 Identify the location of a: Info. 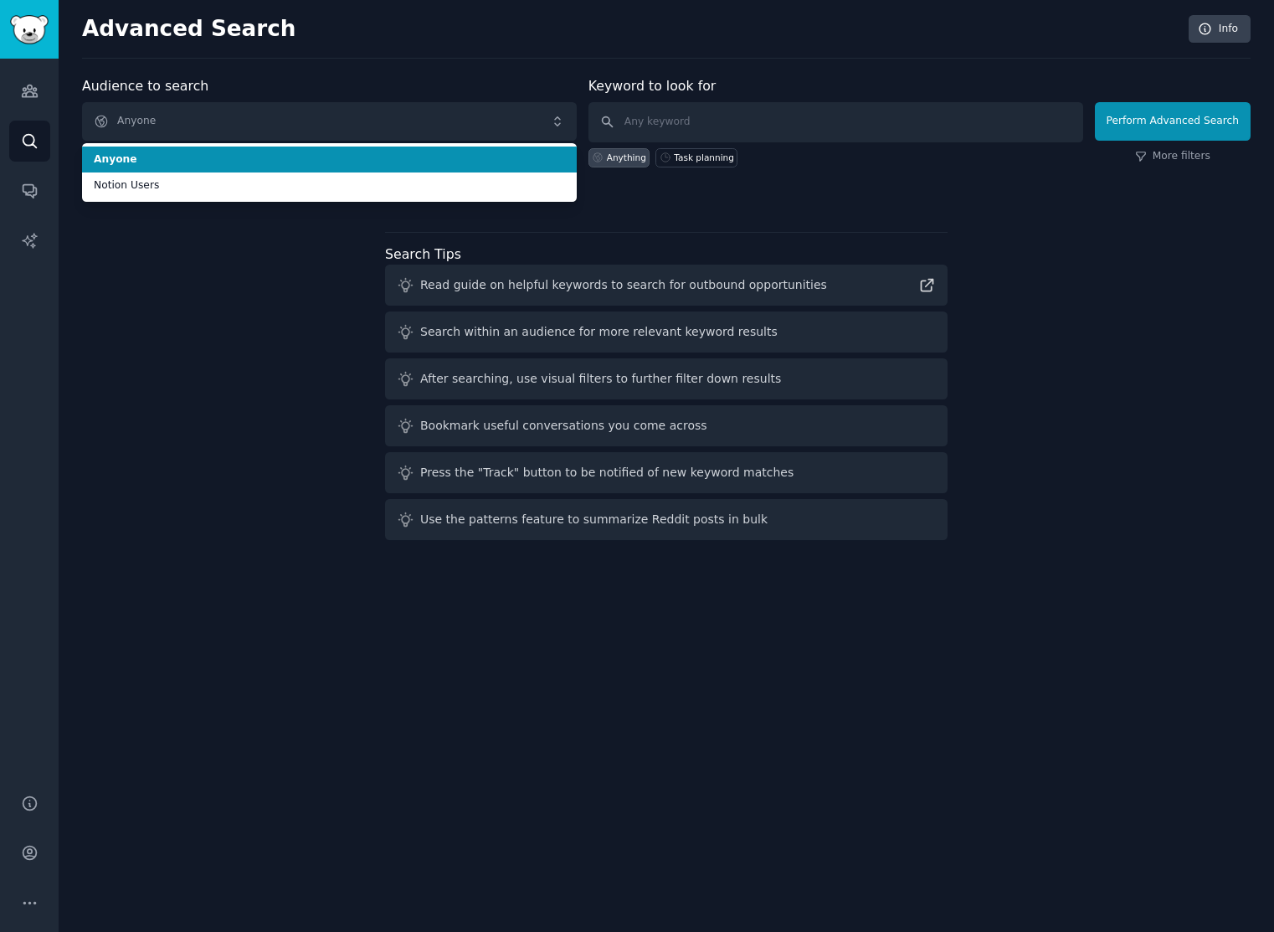
(1220, 29).